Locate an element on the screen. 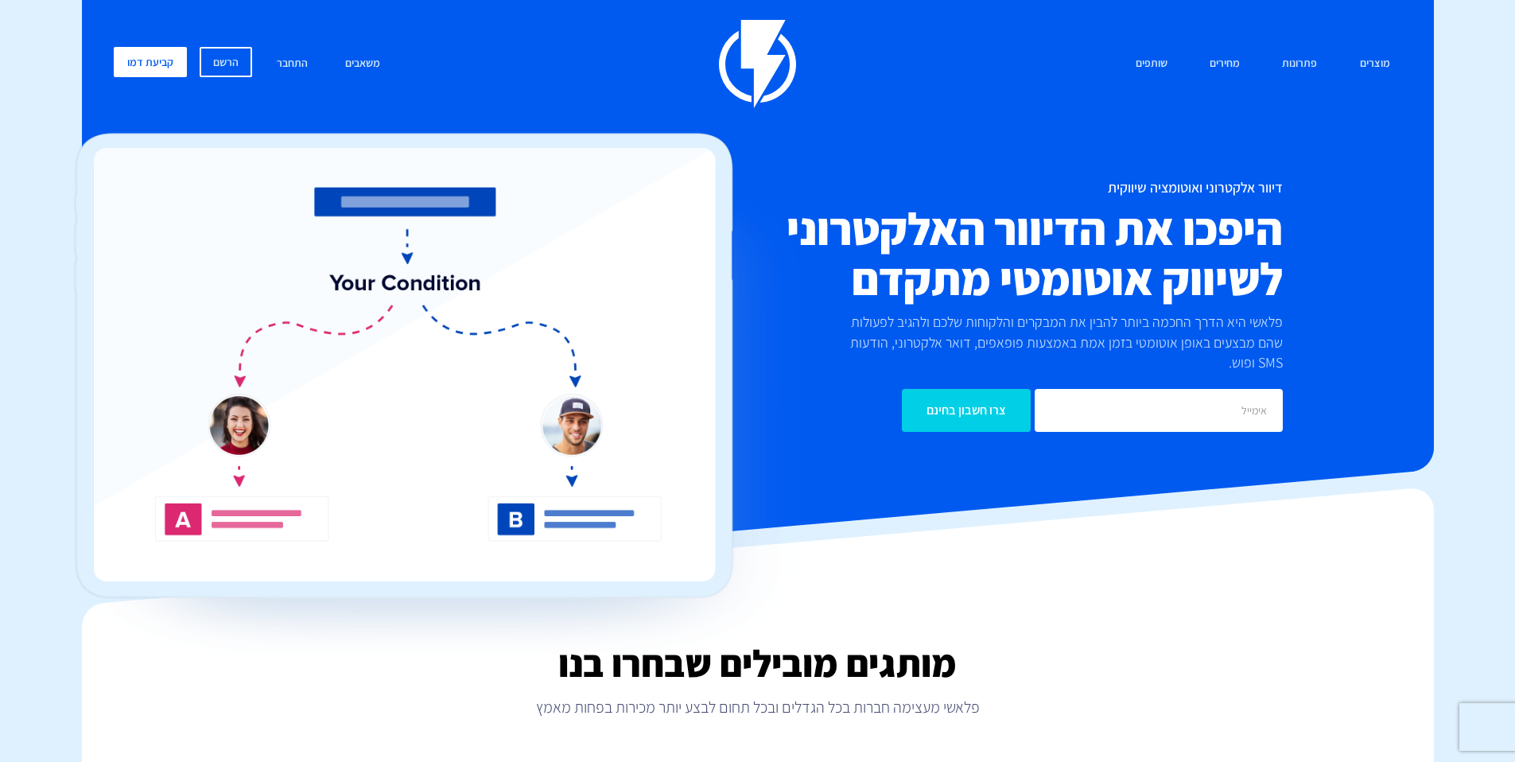 This screenshot has width=1515, height=762. a: הרשם is located at coordinates (226, 62).